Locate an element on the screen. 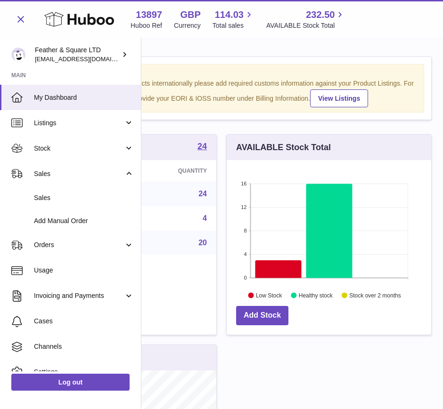 Image resolution: width=443 pixels, height=409 pixels. span: Orders is located at coordinates (79, 245).